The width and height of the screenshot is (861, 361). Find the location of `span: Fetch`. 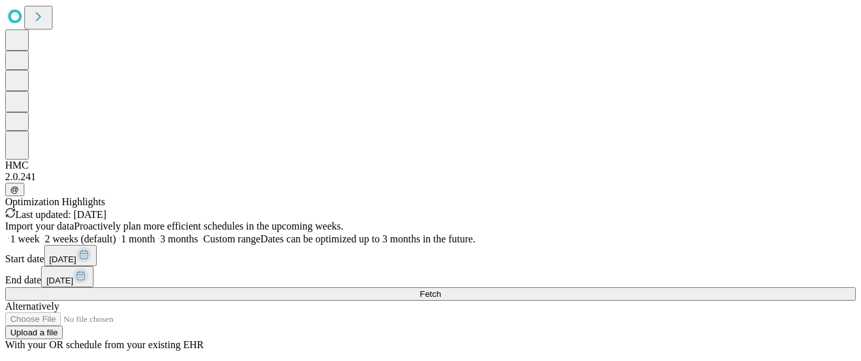

span: Fetch is located at coordinates (430, 294).